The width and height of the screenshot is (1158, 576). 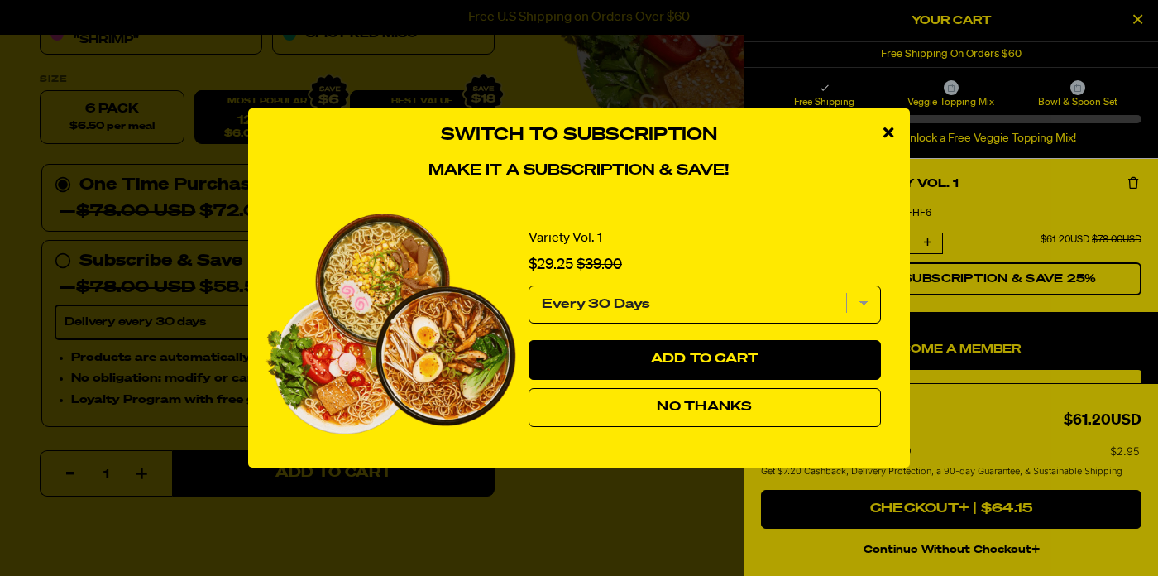 What do you see at coordinates (579, 171) in the screenshot?
I see `h4: Make it a subscription & save!` at bounding box center [579, 171].